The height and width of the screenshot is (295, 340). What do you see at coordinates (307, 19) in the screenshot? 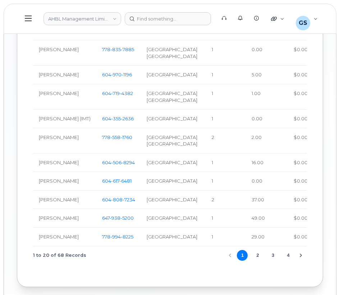
I see `div: Gabriel Santiago` at bounding box center [307, 19].